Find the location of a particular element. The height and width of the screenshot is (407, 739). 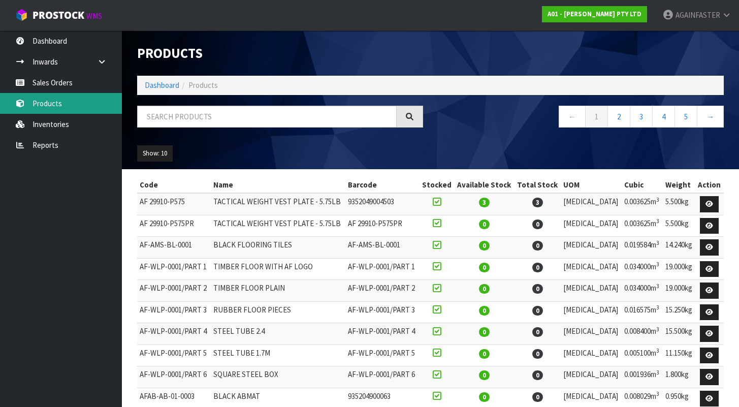

span: Products is located at coordinates (203, 85).